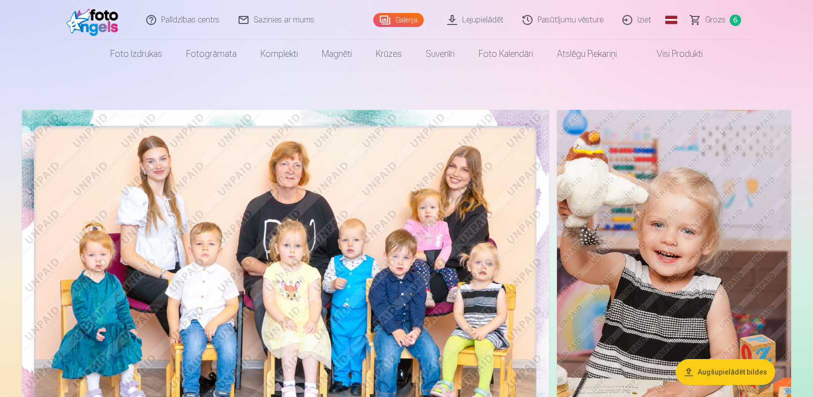 The width and height of the screenshot is (813, 397). Describe the element at coordinates (136, 54) in the screenshot. I see `a: Foto izdrukas` at that location.